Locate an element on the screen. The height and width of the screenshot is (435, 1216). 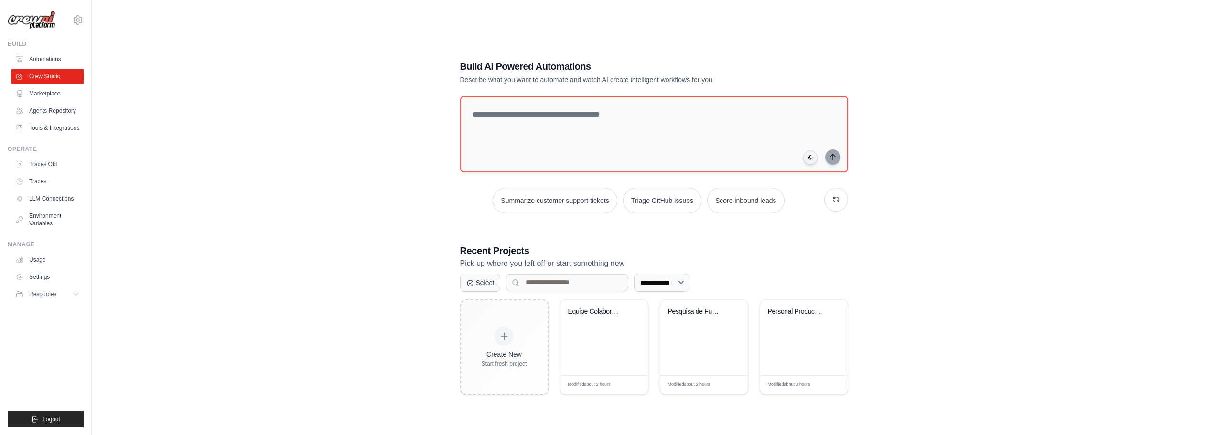
span: Logout is located at coordinates (51, 420).